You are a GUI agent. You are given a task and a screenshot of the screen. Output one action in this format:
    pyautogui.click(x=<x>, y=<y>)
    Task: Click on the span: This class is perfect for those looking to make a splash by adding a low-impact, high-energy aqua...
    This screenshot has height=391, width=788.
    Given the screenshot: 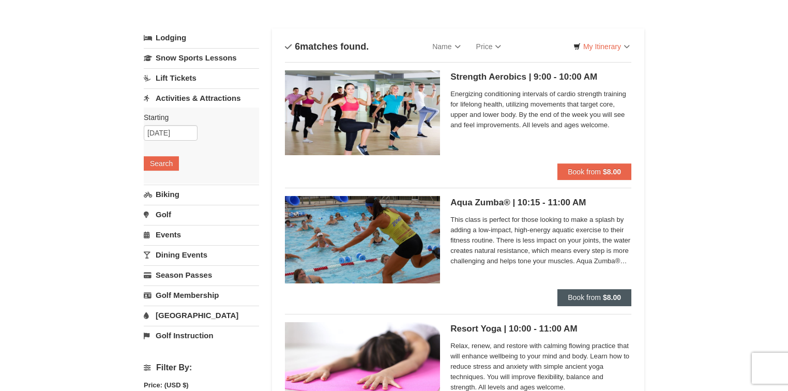 What is the action you would take?
    pyautogui.click(x=541, y=241)
    